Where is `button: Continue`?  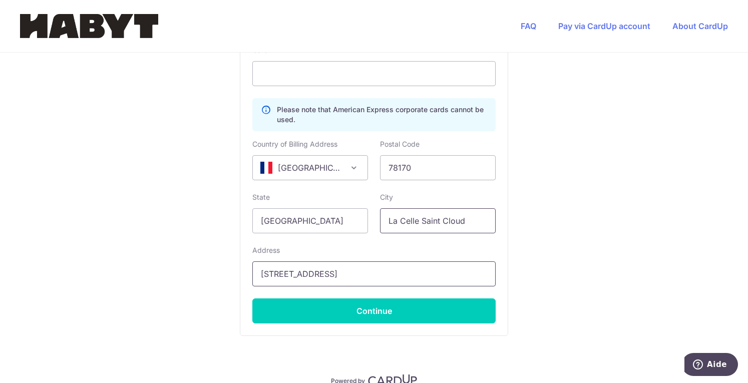 button: Continue is located at coordinates (374, 311).